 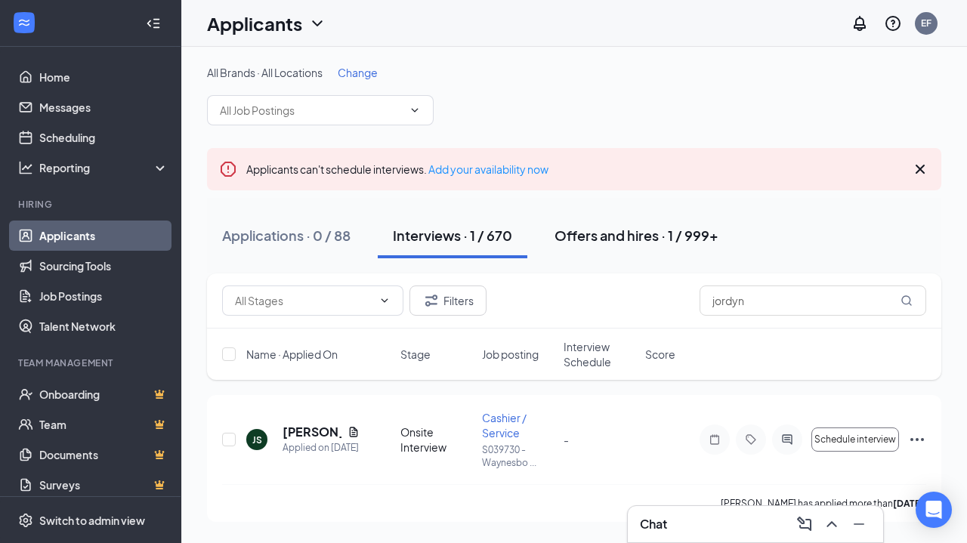 What do you see at coordinates (104, 425) in the screenshot?
I see `a: TeamCrown` at bounding box center [104, 425].